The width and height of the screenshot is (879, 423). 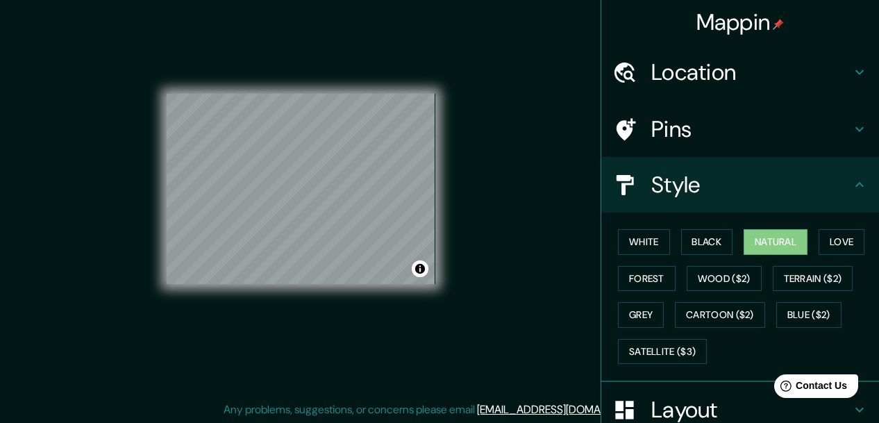 What do you see at coordinates (66, 17) in the screenshot?
I see `span: Contact Us` at bounding box center [66, 17].